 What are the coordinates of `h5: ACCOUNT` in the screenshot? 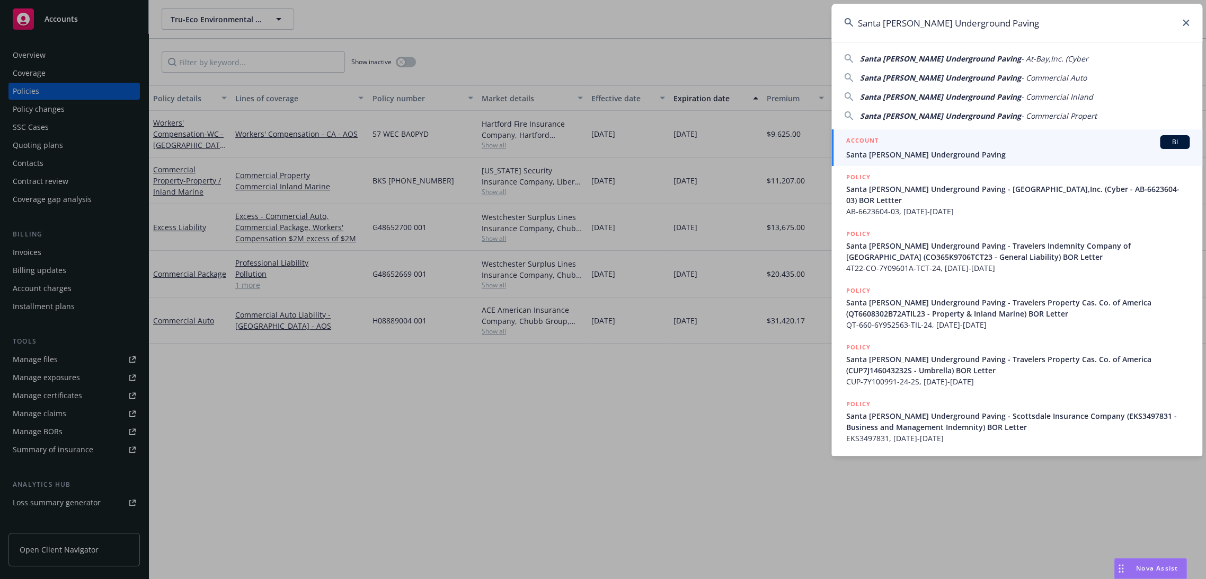 It's located at (862, 142).